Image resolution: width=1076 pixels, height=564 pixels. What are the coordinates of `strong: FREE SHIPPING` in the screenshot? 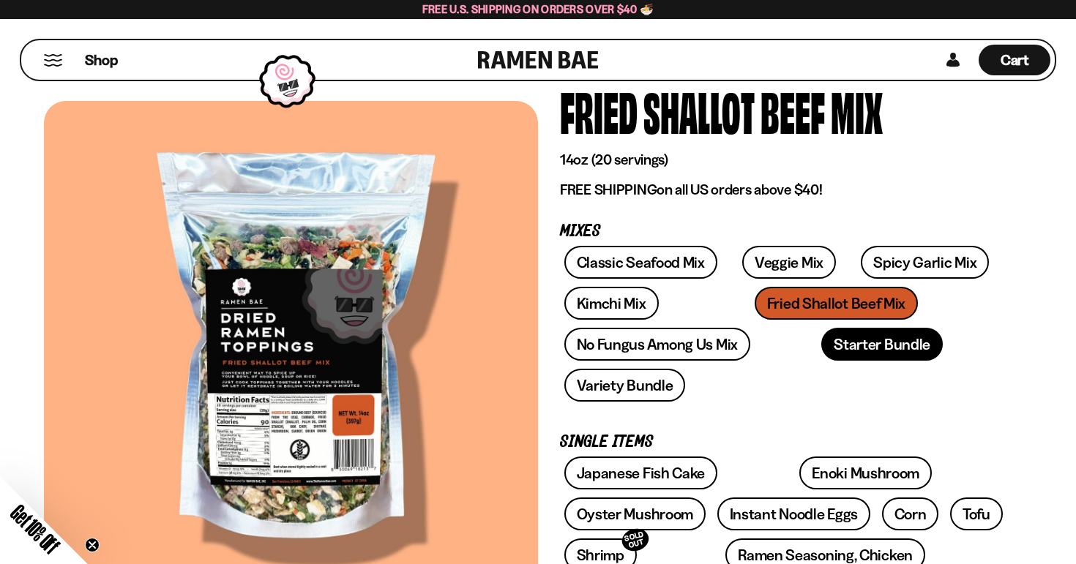 It's located at (608, 189).